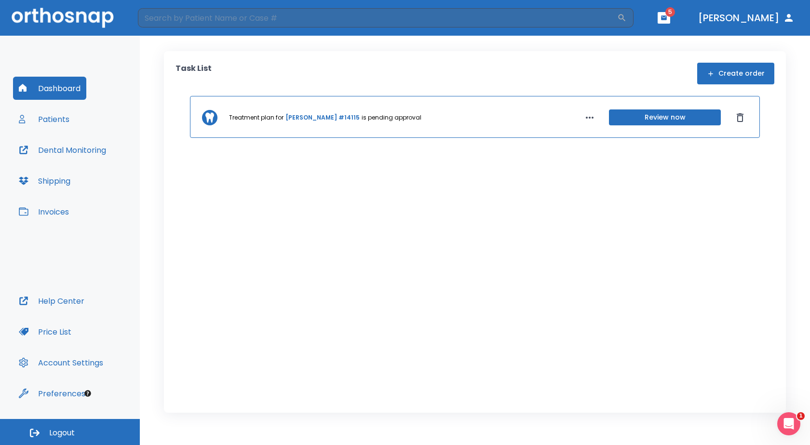 The height and width of the screenshot is (445, 810). What do you see at coordinates (377, 18) in the screenshot?
I see `input: Search by Patient Name or Case #` at bounding box center [377, 18].